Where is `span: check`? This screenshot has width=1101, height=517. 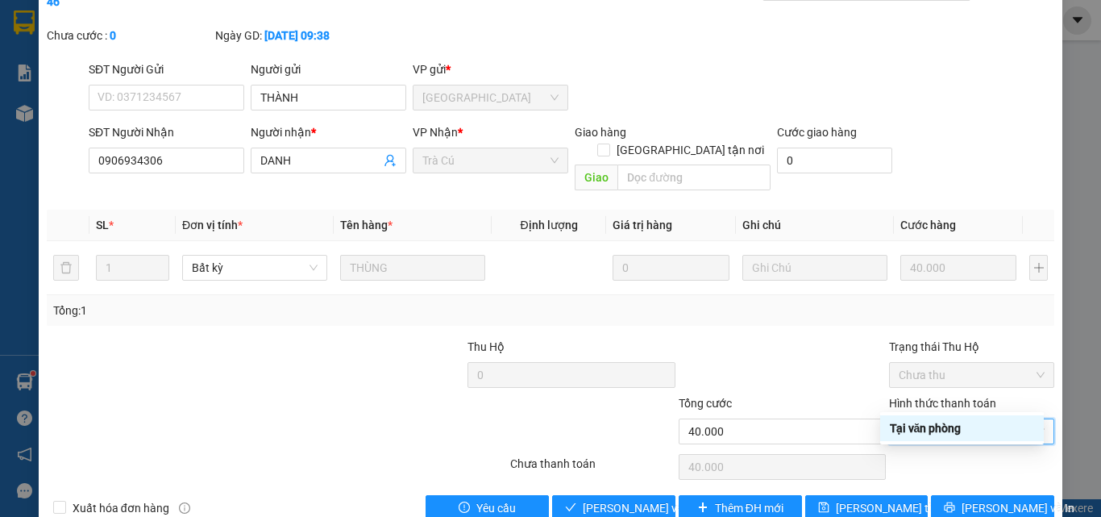
span: check is located at coordinates (571, 508).